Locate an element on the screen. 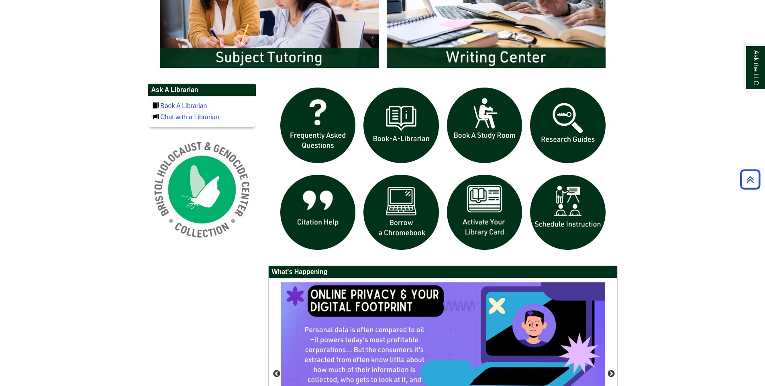  a: Chat with a Librarian is located at coordinates (190, 117).